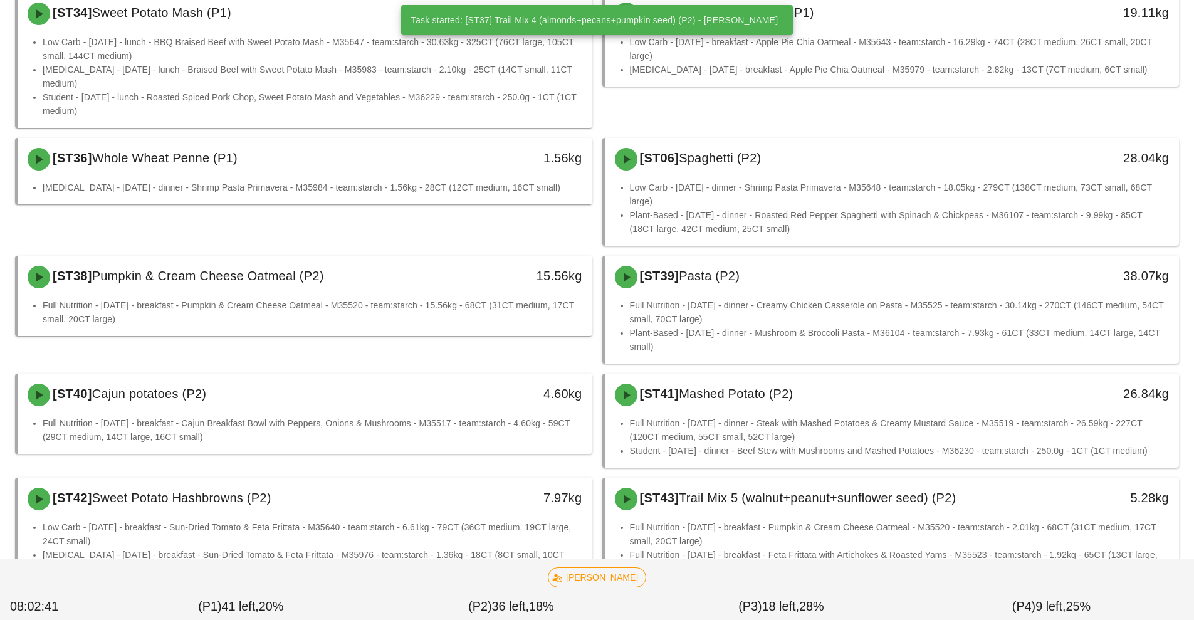  Describe the element at coordinates (149, 394) in the screenshot. I see `span: Cajun potatoes (P2)` at that location.